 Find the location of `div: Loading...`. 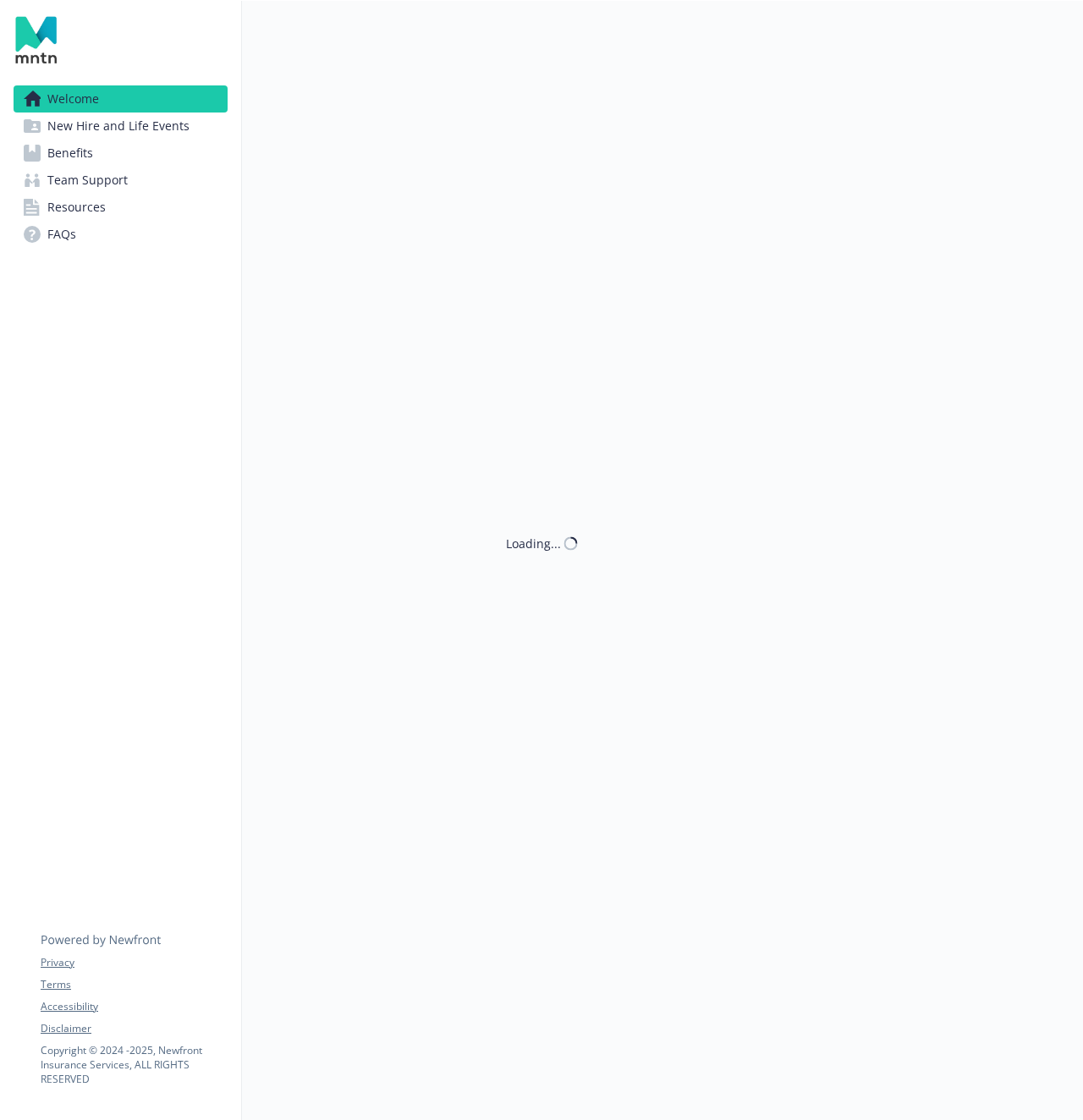

div: Loading... is located at coordinates (533, 543).